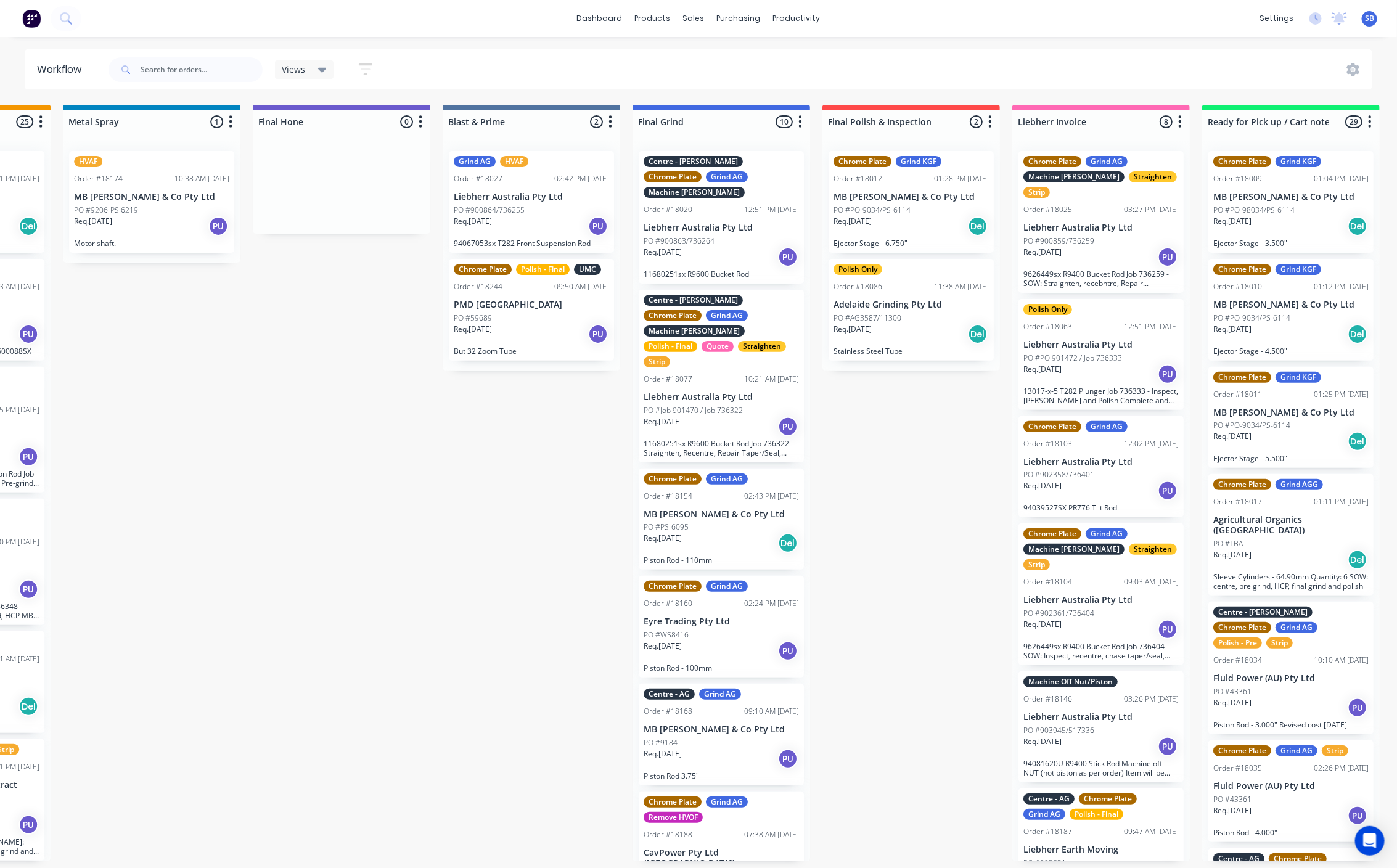 The width and height of the screenshot is (1397, 868). I want to click on p: PO #PO 901472 / Job 736333, so click(1072, 358).